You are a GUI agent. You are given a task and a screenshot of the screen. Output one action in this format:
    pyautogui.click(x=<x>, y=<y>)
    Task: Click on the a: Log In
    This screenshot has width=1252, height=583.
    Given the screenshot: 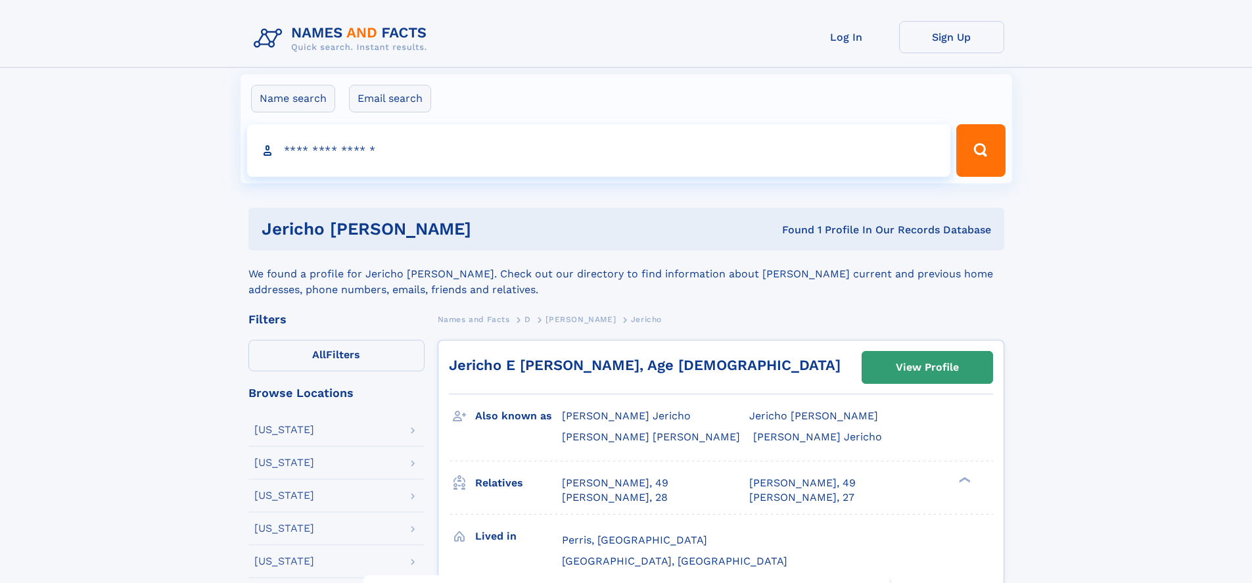 What is the action you would take?
    pyautogui.click(x=846, y=37)
    